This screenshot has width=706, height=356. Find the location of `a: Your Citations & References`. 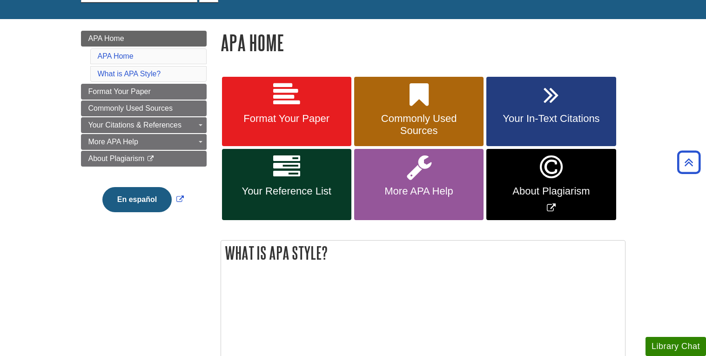

a: Your Citations & References is located at coordinates (144, 125).